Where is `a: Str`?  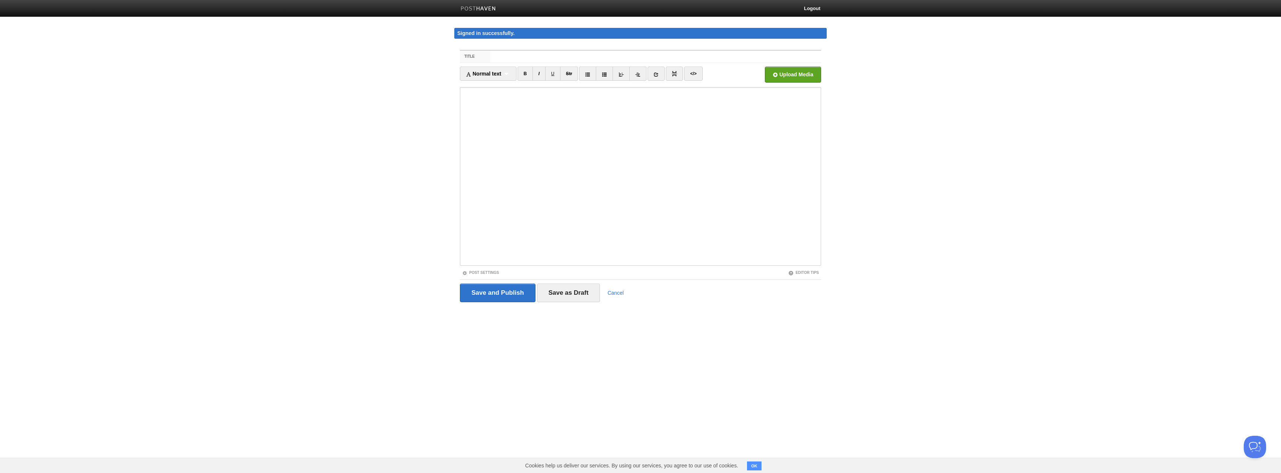
a: Str is located at coordinates (569, 74).